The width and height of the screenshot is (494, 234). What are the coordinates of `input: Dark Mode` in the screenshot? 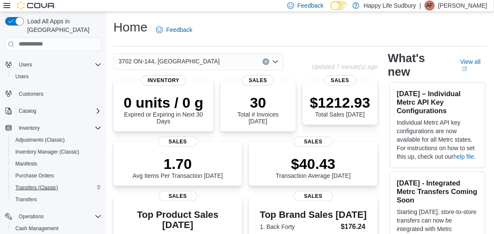 It's located at (339, 6).